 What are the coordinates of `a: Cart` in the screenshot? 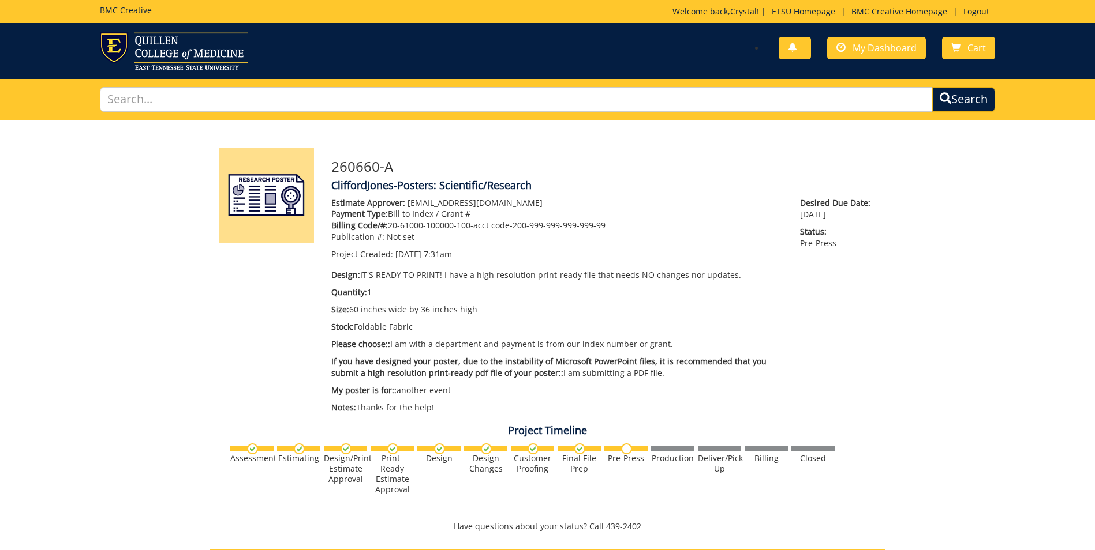 It's located at (968, 48).